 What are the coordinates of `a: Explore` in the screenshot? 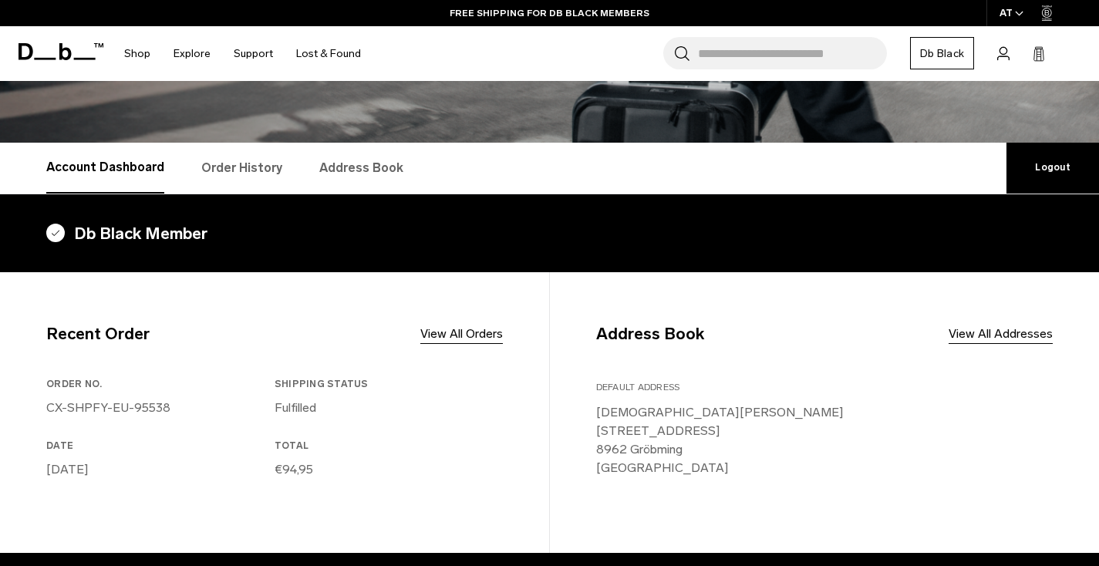 It's located at (192, 53).